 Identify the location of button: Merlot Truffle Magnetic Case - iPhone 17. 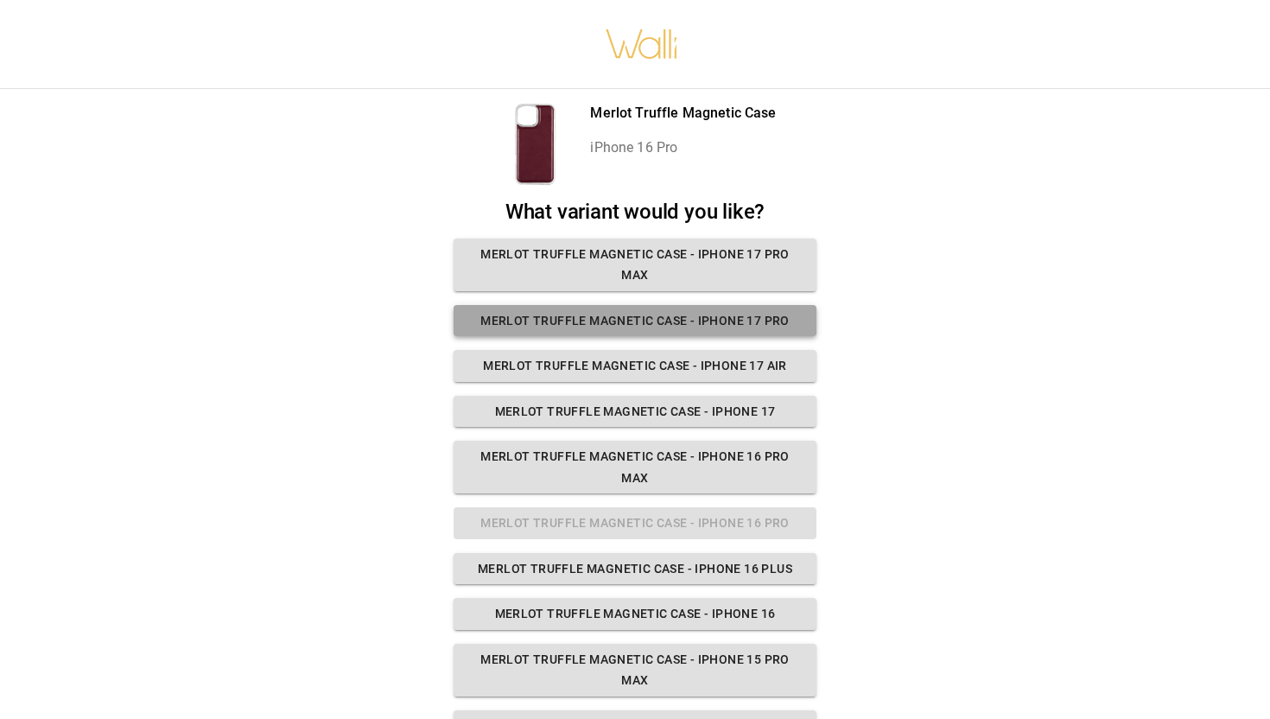
(635, 411).